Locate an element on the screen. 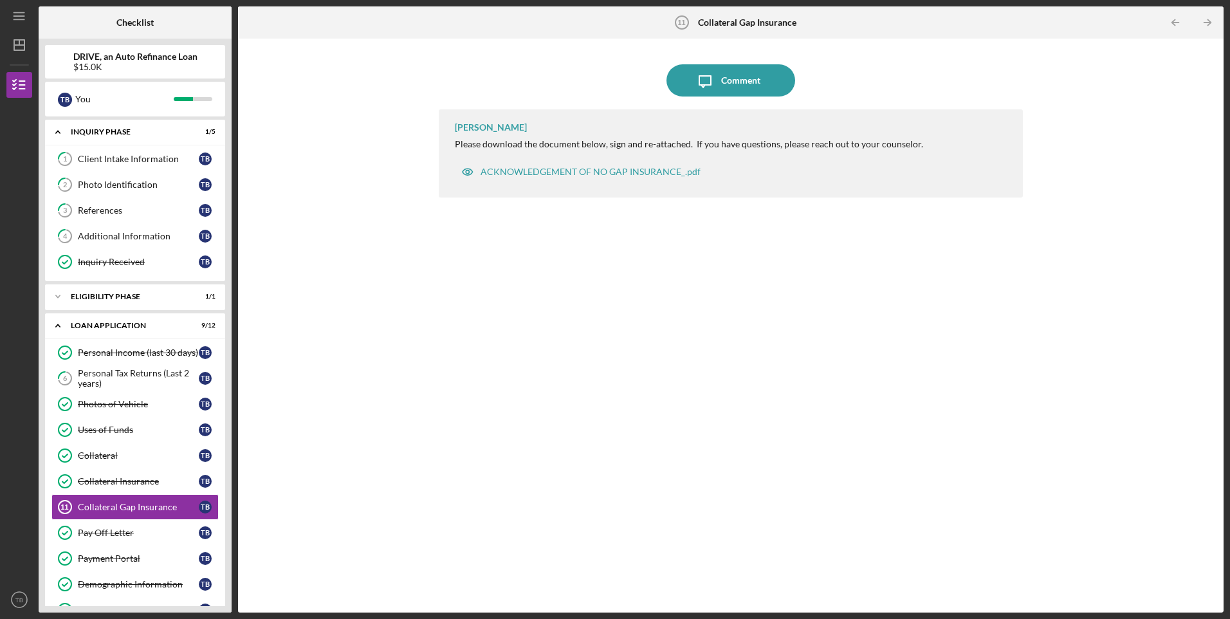 This screenshot has width=1230, height=619. a: Demographic InformationTB is located at coordinates (135, 584).